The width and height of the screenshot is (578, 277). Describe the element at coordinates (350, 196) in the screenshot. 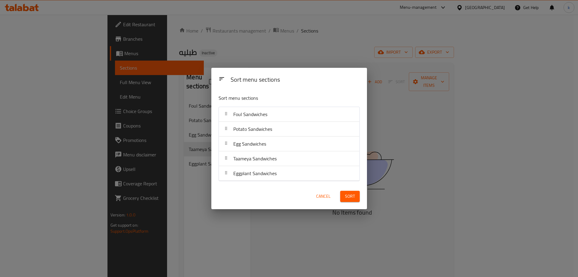

I see `button: Sort` at that location.